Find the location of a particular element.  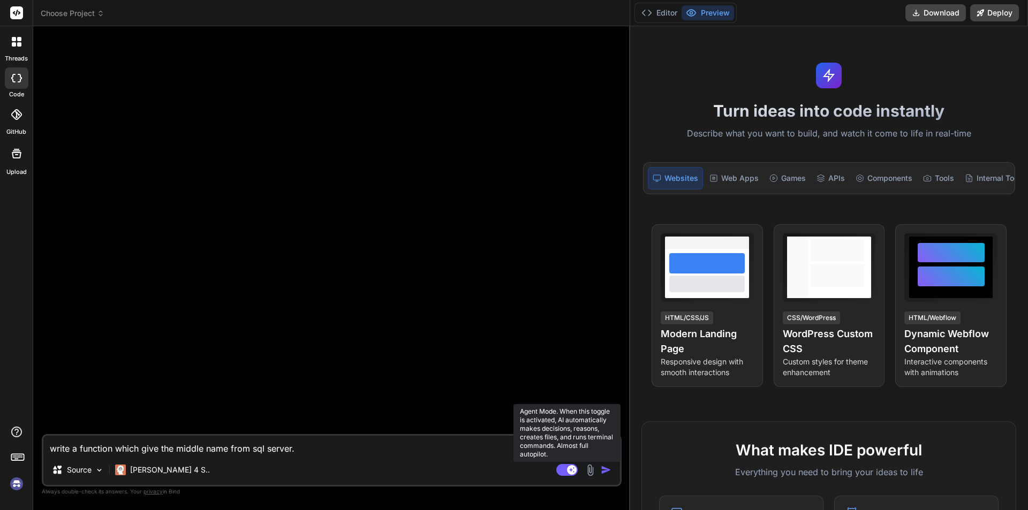

h4: WordPress Custom CSS is located at coordinates (829, 342).